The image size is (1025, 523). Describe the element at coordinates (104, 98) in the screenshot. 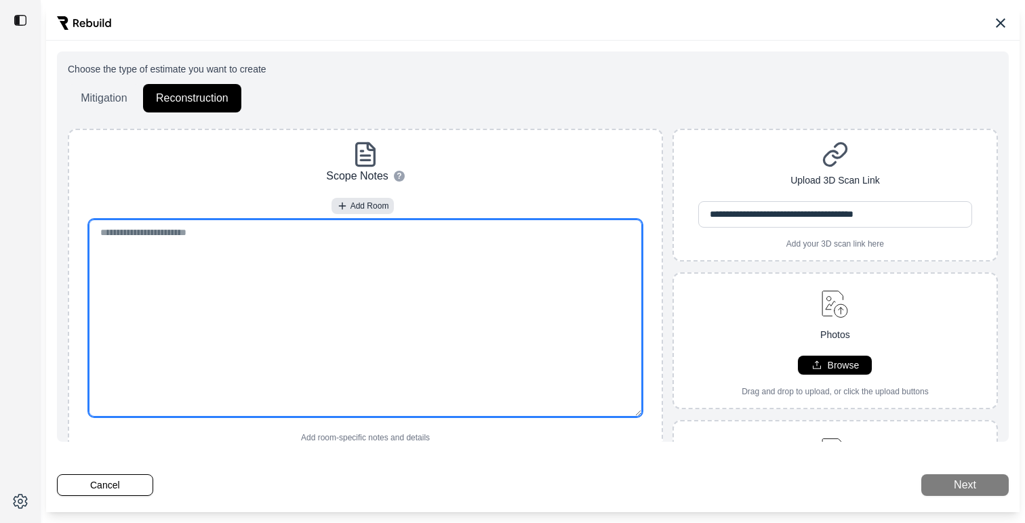

I see `button: Mitigation` at that location.